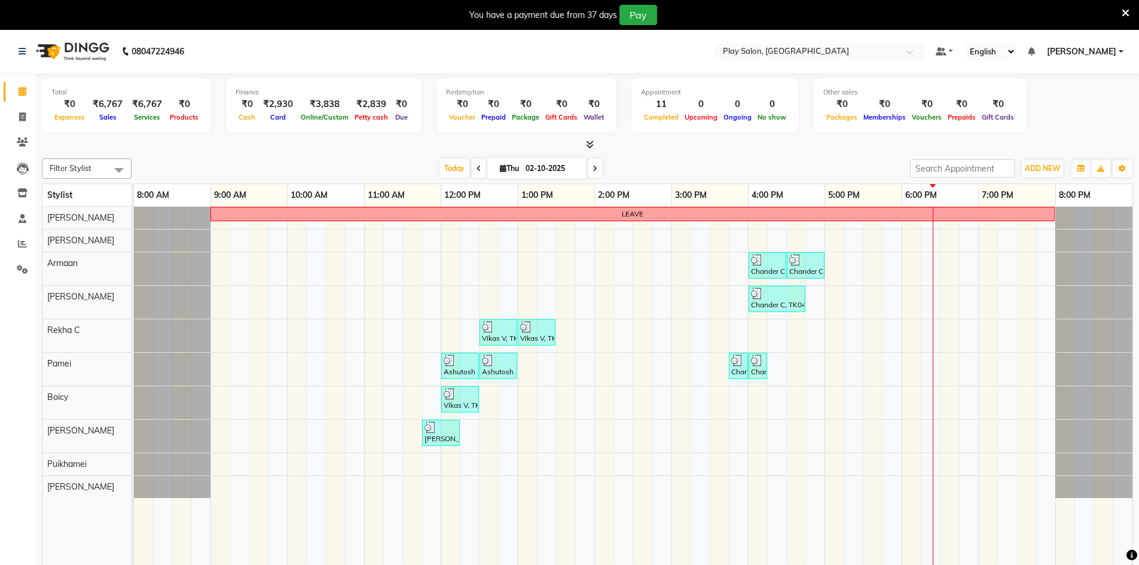 Image resolution: width=1139 pixels, height=565 pixels. What do you see at coordinates (690, 195) in the screenshot?
I see `a: 3:00 PM` at bounding box center [690, 195].